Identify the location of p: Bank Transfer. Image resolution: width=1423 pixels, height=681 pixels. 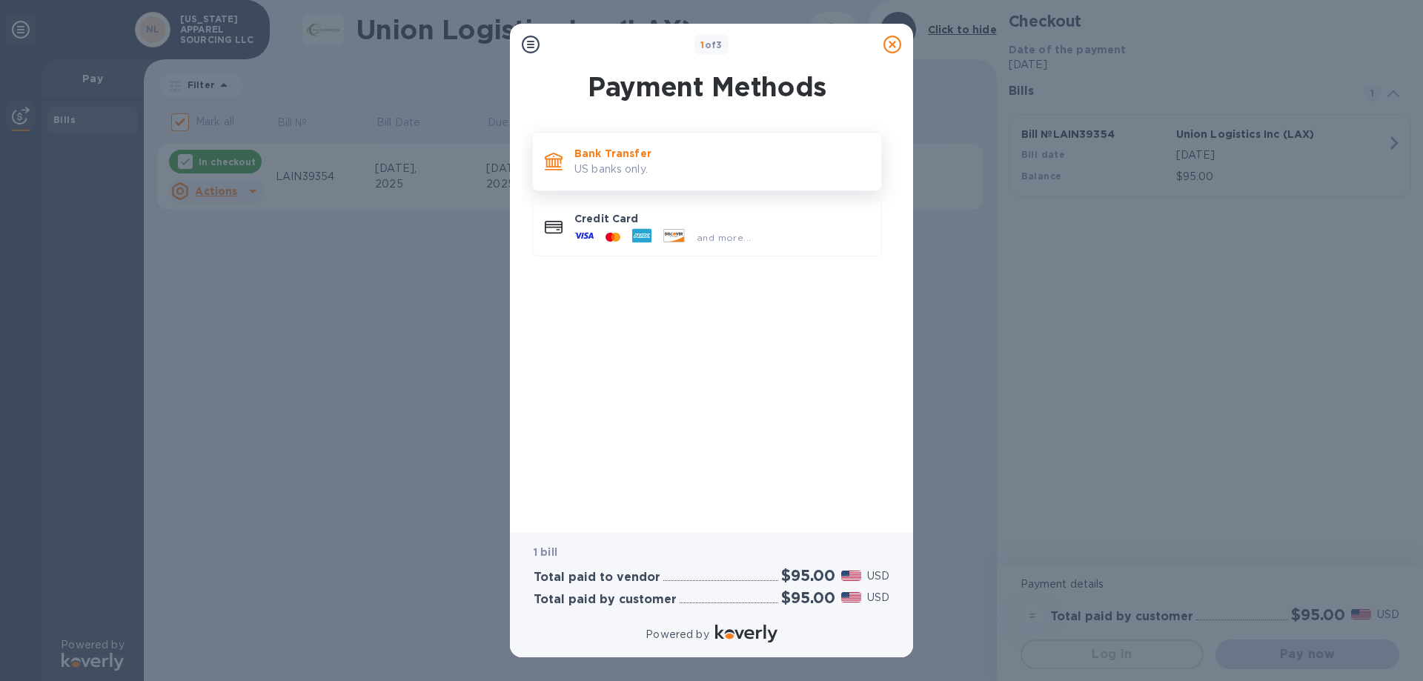
(722, 153).